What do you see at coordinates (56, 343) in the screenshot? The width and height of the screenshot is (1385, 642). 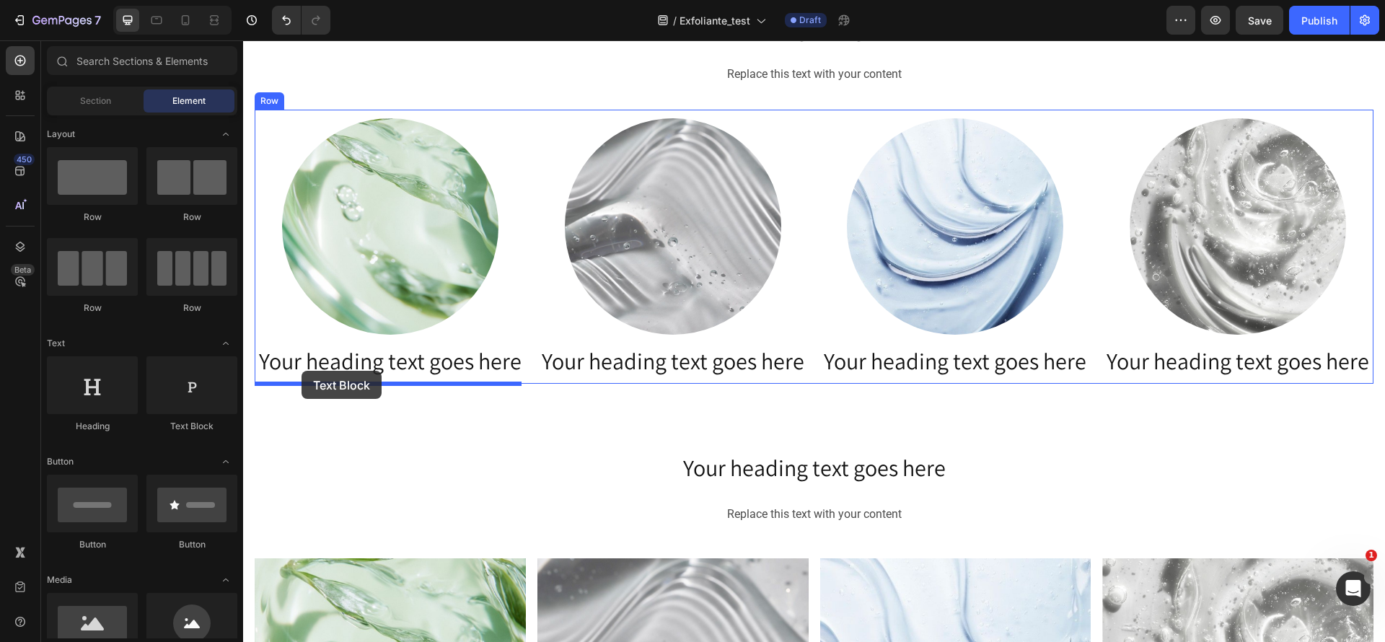 I see `span: Text` at bounding box center [56, 343].